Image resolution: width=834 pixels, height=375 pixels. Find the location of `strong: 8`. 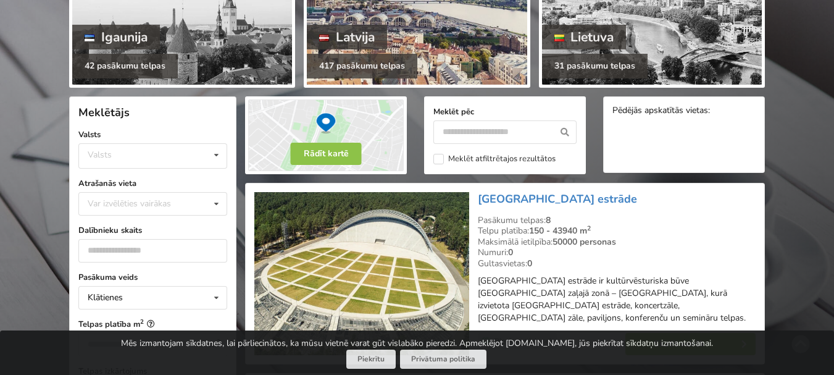

strong: 8 is located at coordinates (548, 220).